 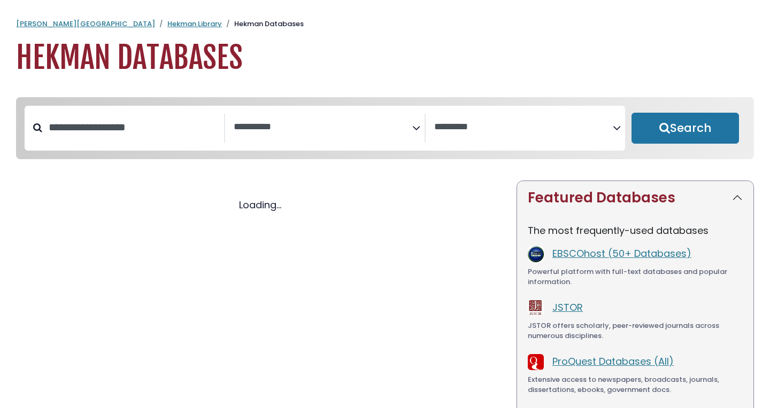 I want to click on h1: Hekman Databases, so click(x=385, y=58).